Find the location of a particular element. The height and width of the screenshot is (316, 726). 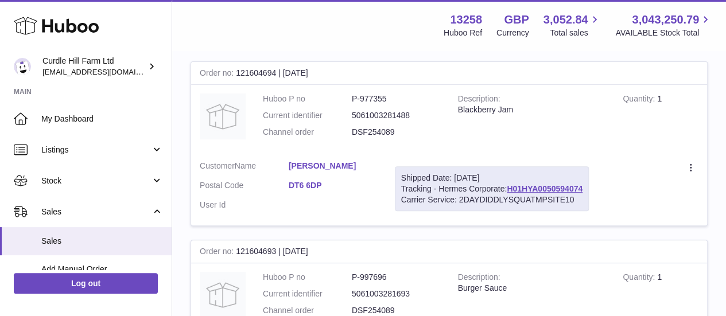

a: 3,052.84 Total sales is located at coordinates (572, 25).